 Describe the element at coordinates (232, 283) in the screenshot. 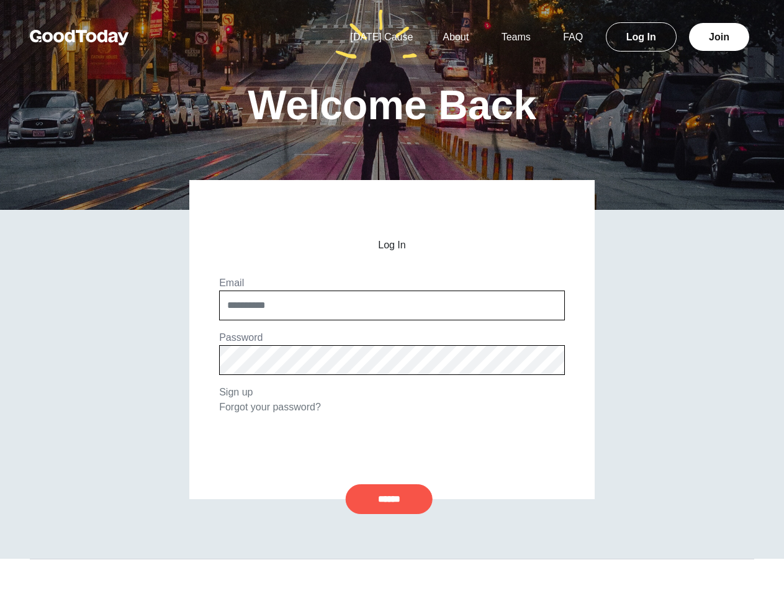

I see `label: Email` at that location.